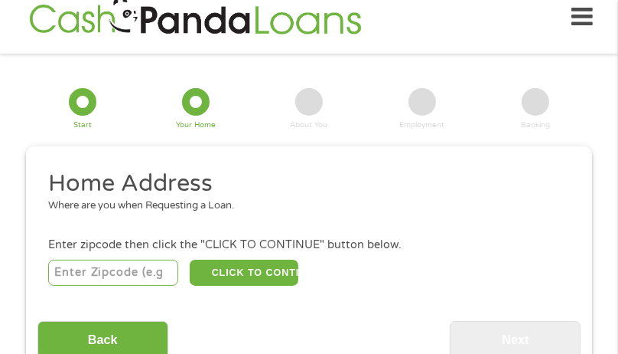 This screenshot has width=618, height=354. I want to click on div: Where are you when Requesting a Loan., so click(304, 206).